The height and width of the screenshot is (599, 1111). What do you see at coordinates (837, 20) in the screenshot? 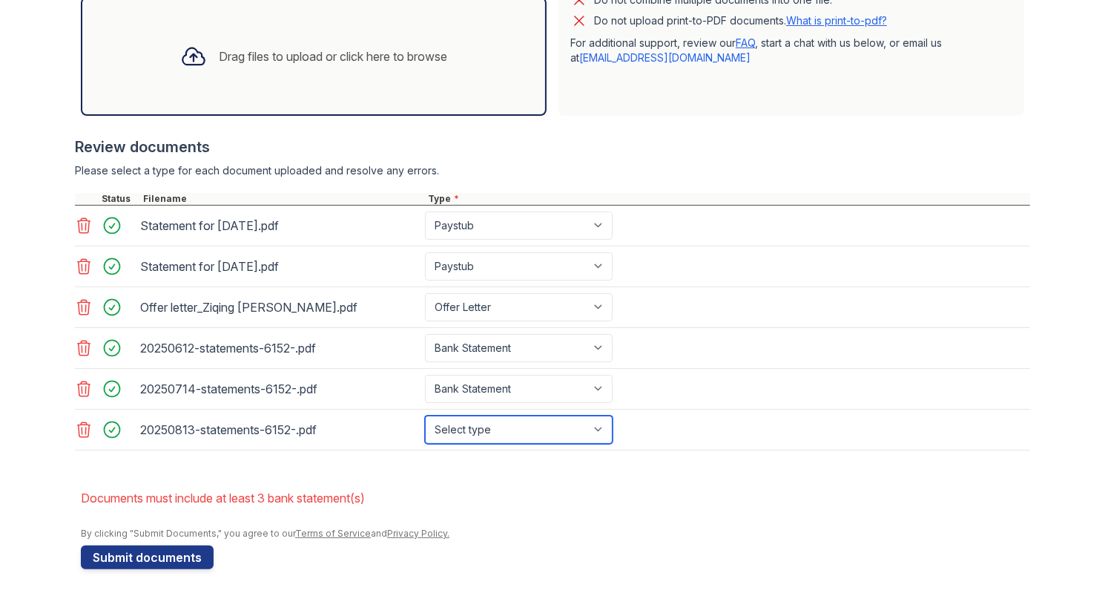
I see `a: What is print-to-pdf?` at bounding box center [837, 20].